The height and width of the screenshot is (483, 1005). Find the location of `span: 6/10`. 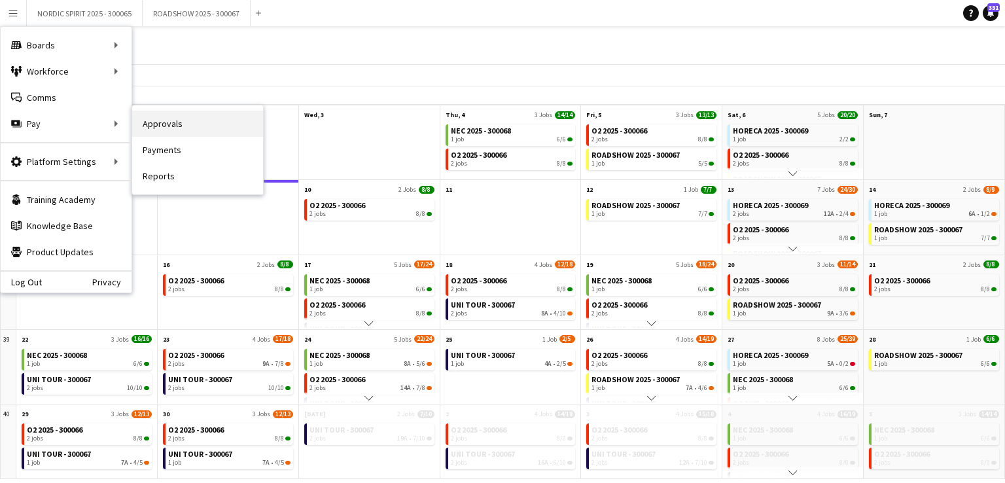

span: 6/10 is located at coordinates (560, 463).